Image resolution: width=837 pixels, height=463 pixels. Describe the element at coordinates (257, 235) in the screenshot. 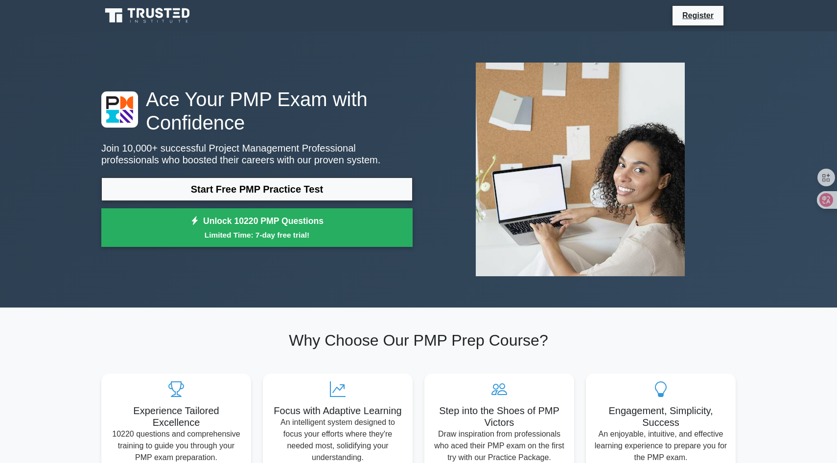

I see `small: Limited Time: 7-day free trial!` at that location.